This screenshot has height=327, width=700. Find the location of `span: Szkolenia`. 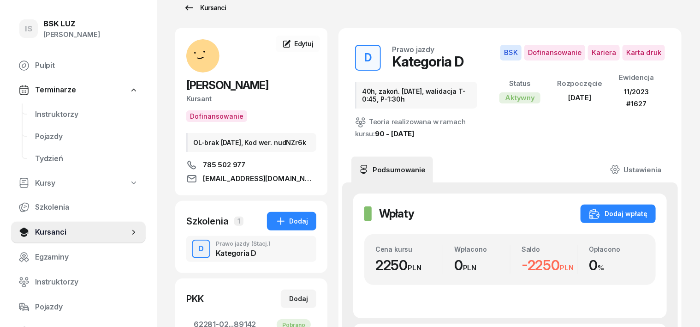

span: Szkolenia is located at coordinates (87, 207).